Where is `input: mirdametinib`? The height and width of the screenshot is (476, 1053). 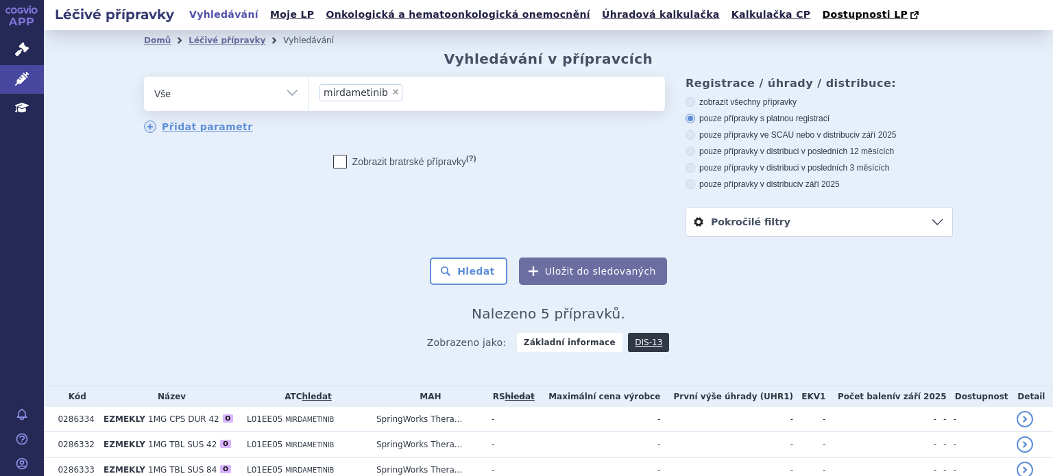
input: mirdametinib is located at coordinates (410, 92).